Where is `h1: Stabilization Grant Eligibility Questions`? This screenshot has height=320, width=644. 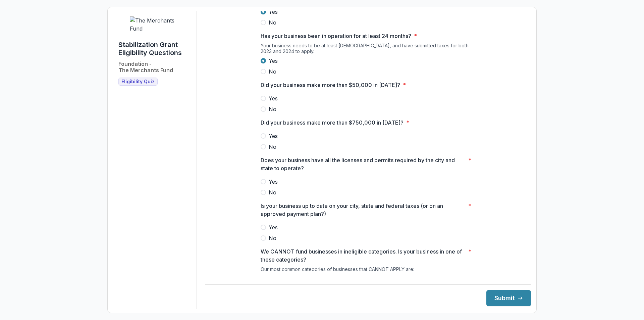 h1: Stabilization Grant Eligibility Questions is located at coordinates (155, 49).